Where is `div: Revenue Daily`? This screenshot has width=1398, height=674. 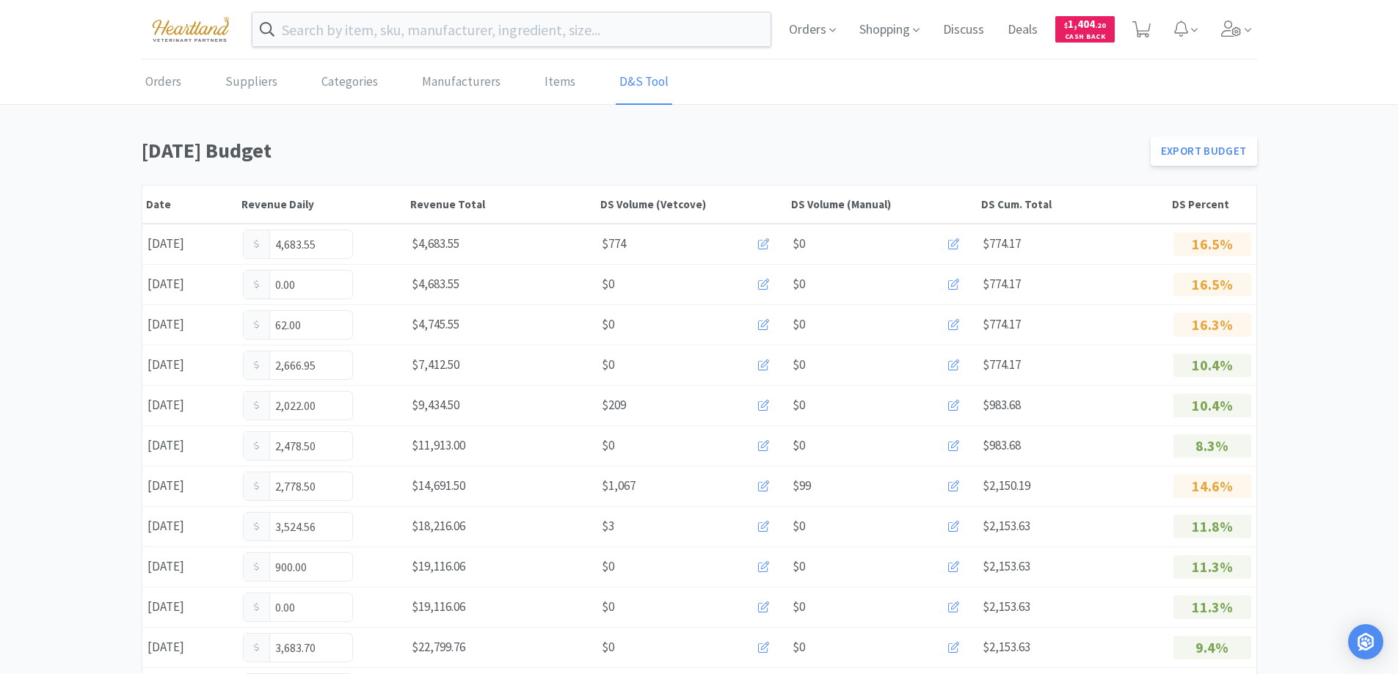
div: Revenue Daily is located at coordinates (322, 204).